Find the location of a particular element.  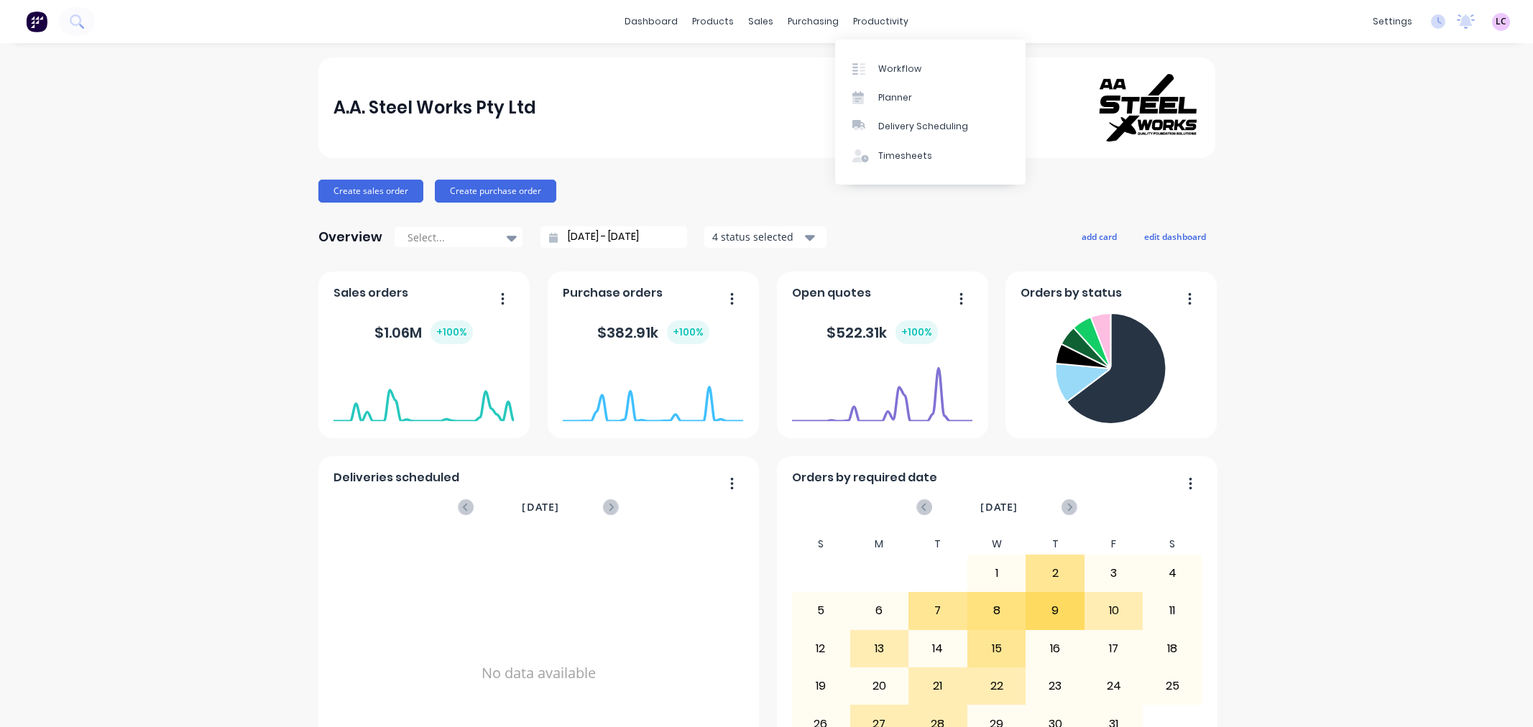

span: Sales orders is located at coordinates (371, 293).